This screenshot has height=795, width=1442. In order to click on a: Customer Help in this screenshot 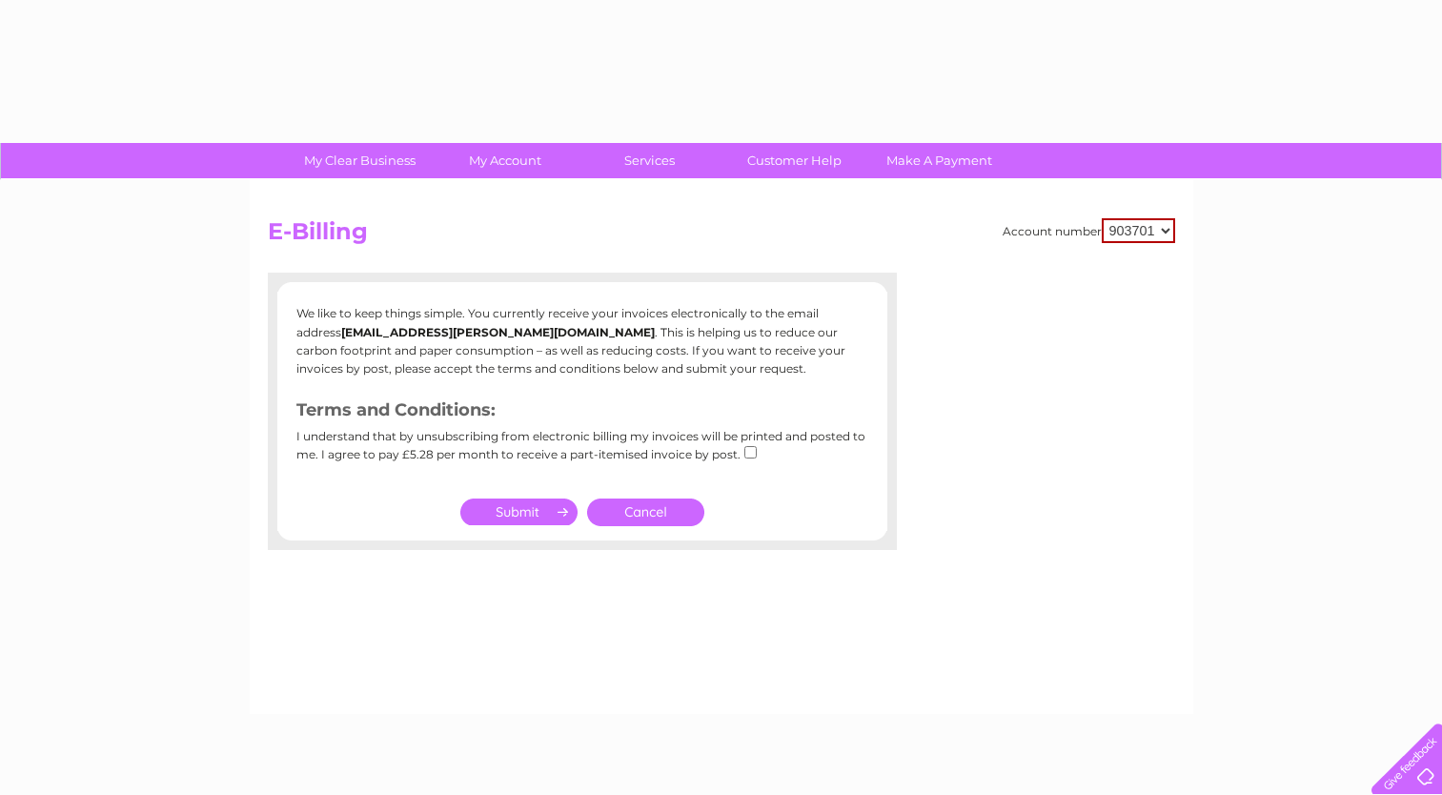, I will do `click(794, 160)`.